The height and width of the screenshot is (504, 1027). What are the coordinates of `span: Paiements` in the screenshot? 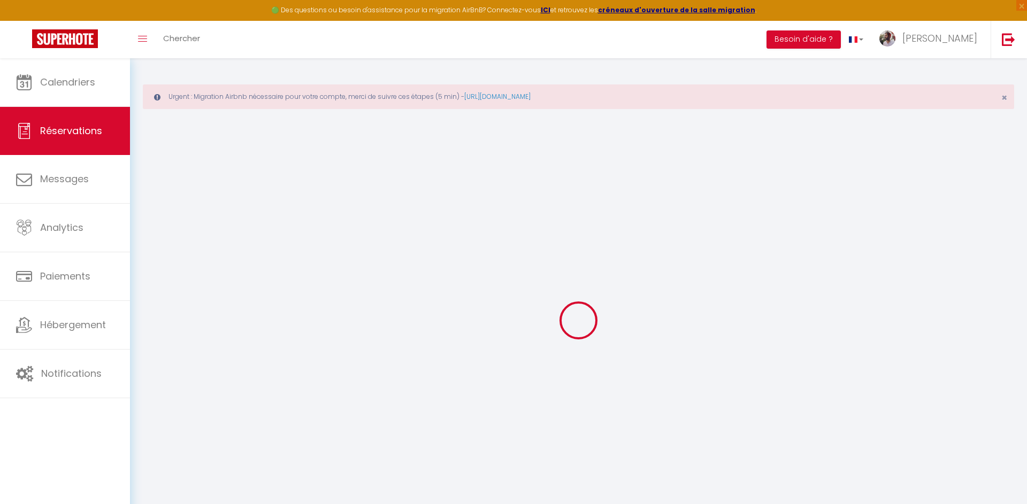 It's located at (65, 276).